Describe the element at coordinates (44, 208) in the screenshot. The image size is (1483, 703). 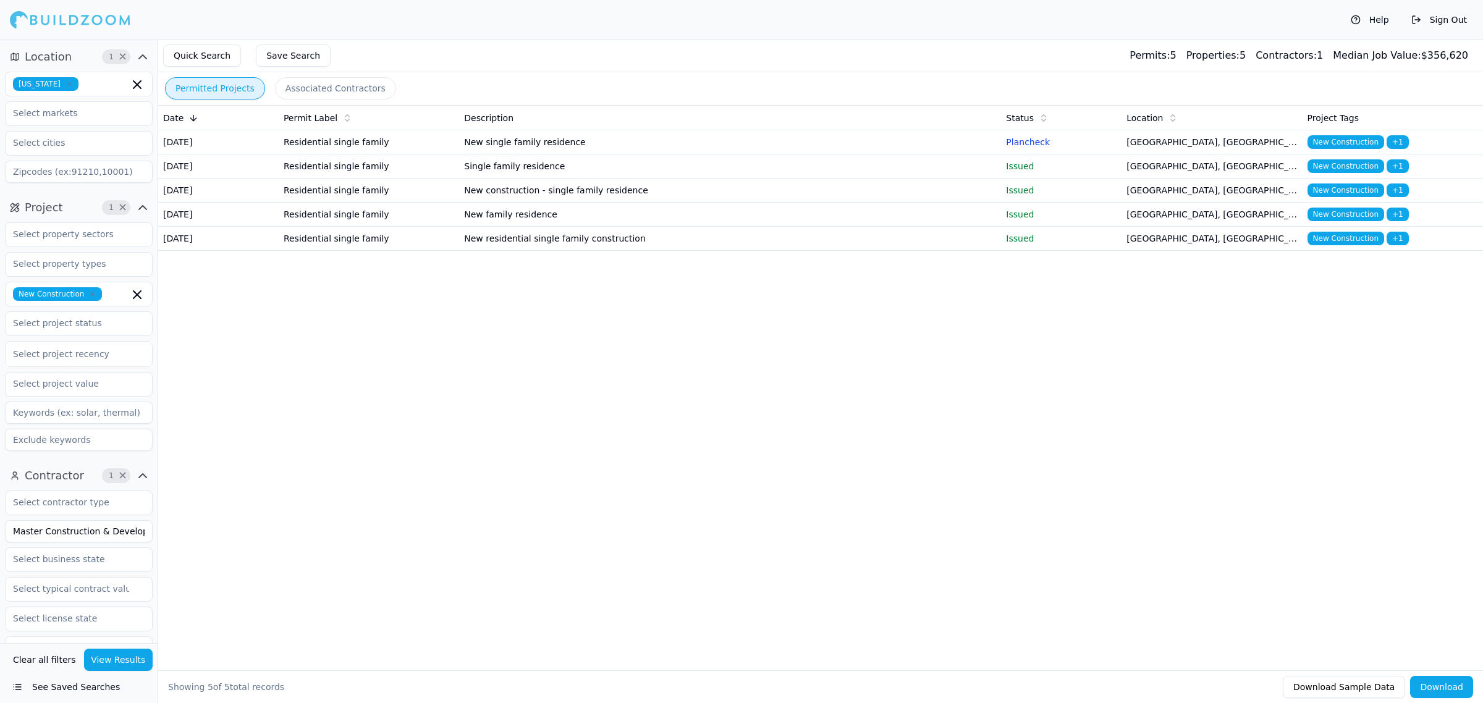
I see `span: Project` at that location.